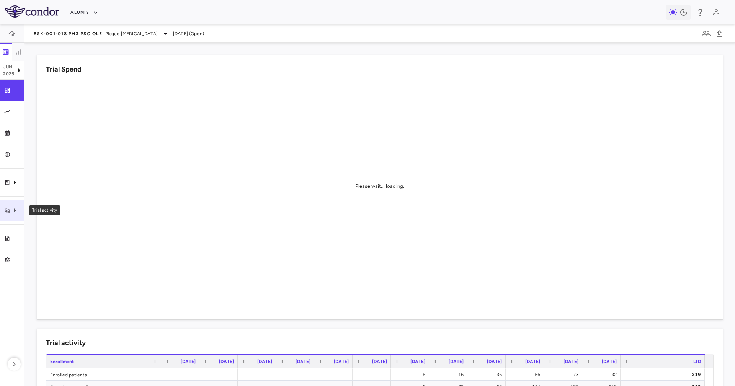 Image resolution: width=735 pixels, height=386 pixels. Describe the element at coordinates (411, 375) in the screenshot. I see `div: 6` at that location.